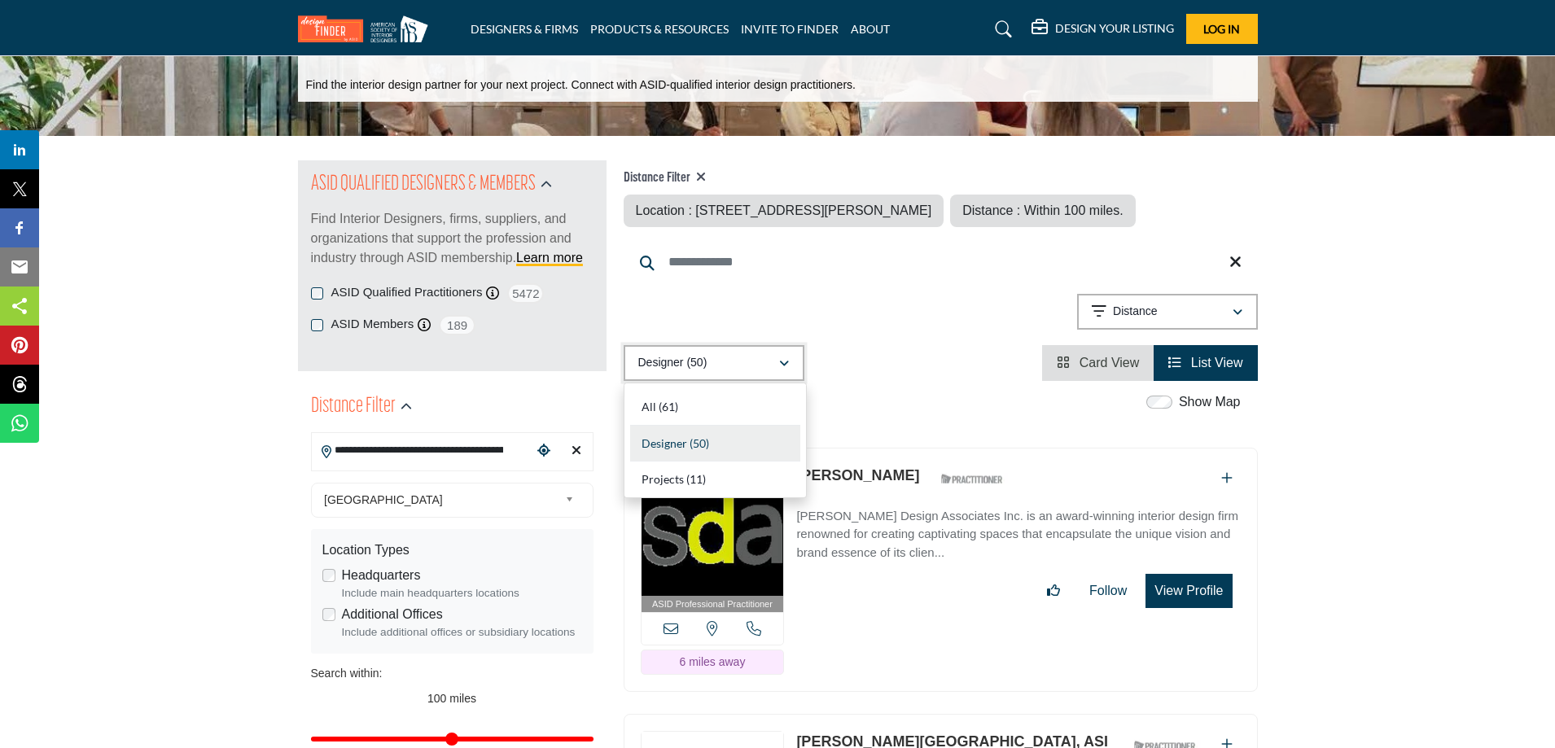 This screenshot has height=748, width=1555. What do you see at coordinates (381, 576) in the screenshot?
I see `label: Headquarters` at bounding box center [381, 576].